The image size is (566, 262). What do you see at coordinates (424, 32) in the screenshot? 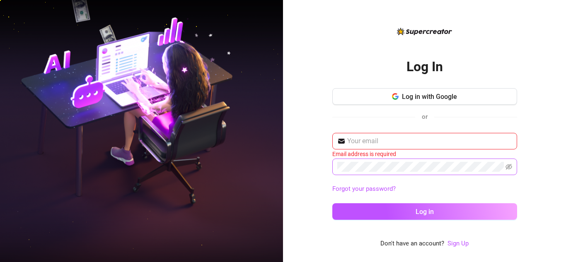
I see `img: logo-BBDzfeDw.svg` at bounding box center [424, 32].